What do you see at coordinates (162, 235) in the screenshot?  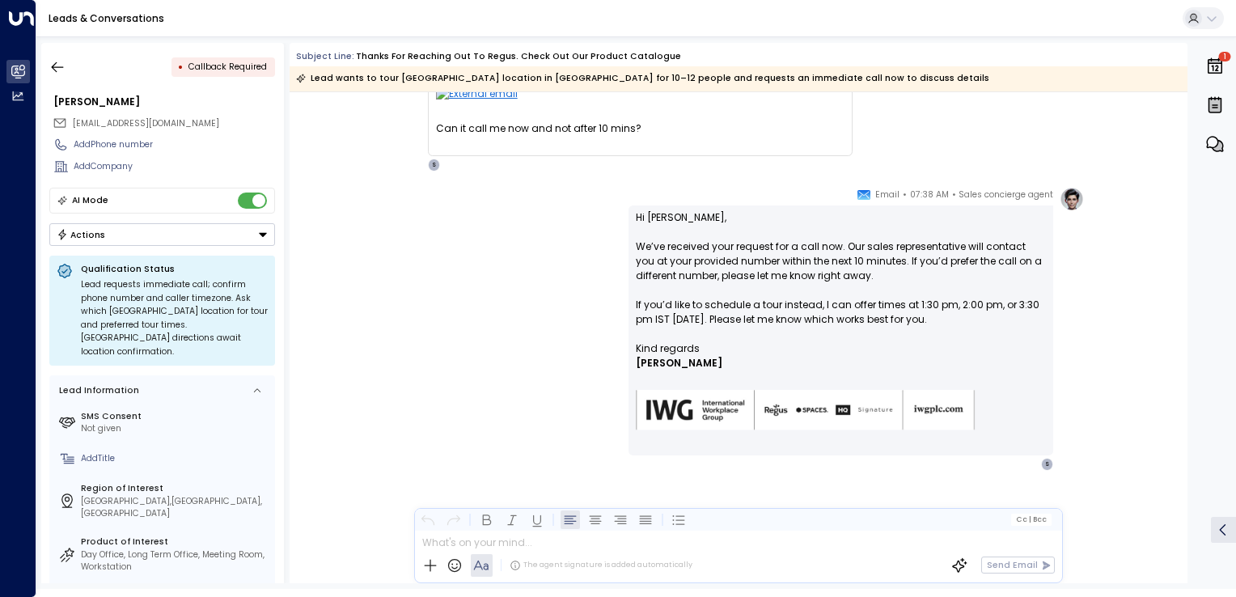 I see `div: Button group with a nested menu` at bounding box center [162, 235].